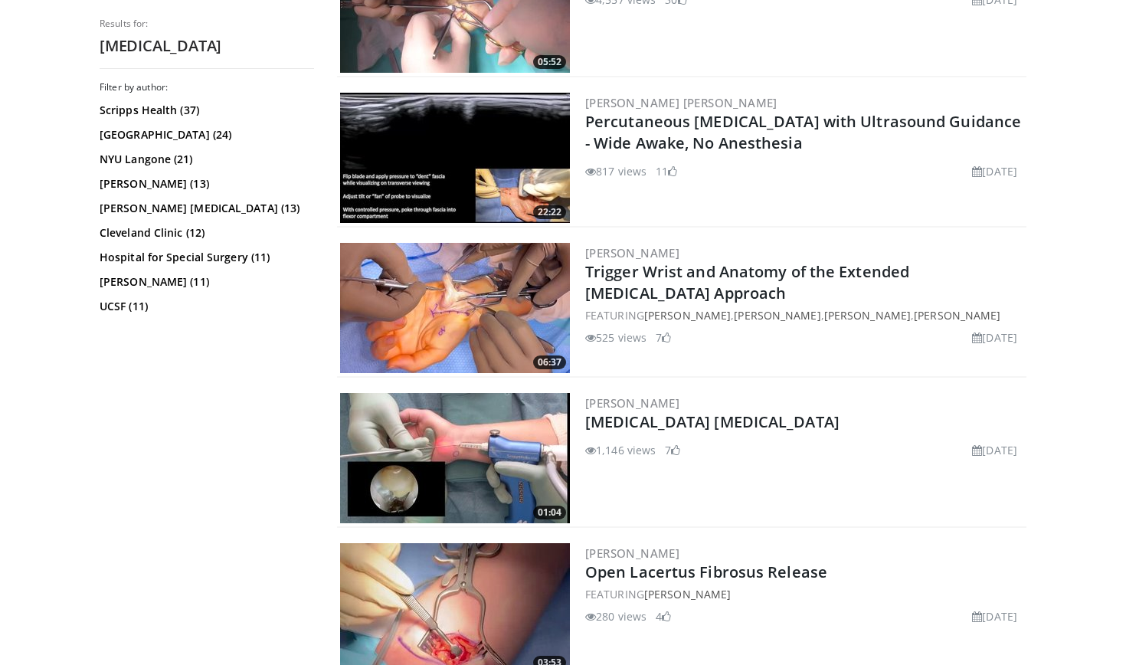 Image resolution: width=1126 pixels, height=665 pixels. Describe the element at coordinates (205, 257) in the screenshot. I see `a: Hospital for Special Surgery (11)` at that location.